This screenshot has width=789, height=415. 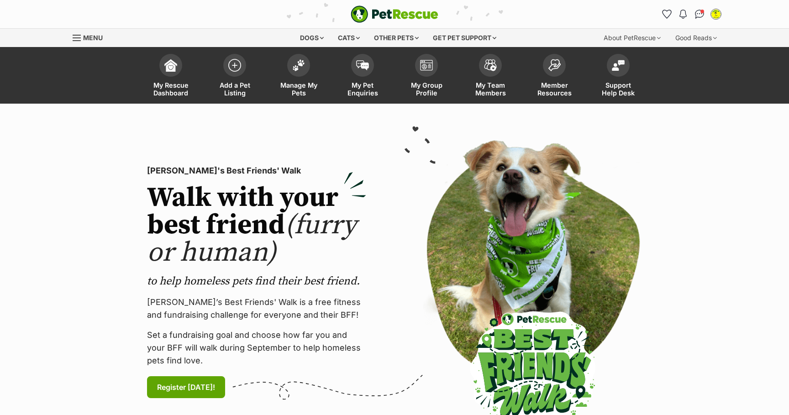 What do you see at coordinates (171, 76) in the screenshot?
I see `a: My Rescue Dashboard` at bounding box center [171, 76].